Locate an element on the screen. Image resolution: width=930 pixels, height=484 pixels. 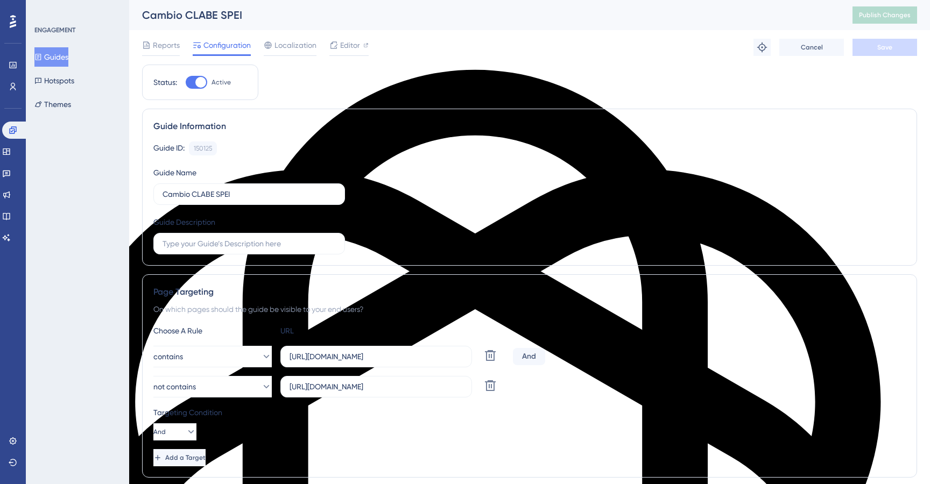
span: Add a Target is located at coordinates (185, 458).